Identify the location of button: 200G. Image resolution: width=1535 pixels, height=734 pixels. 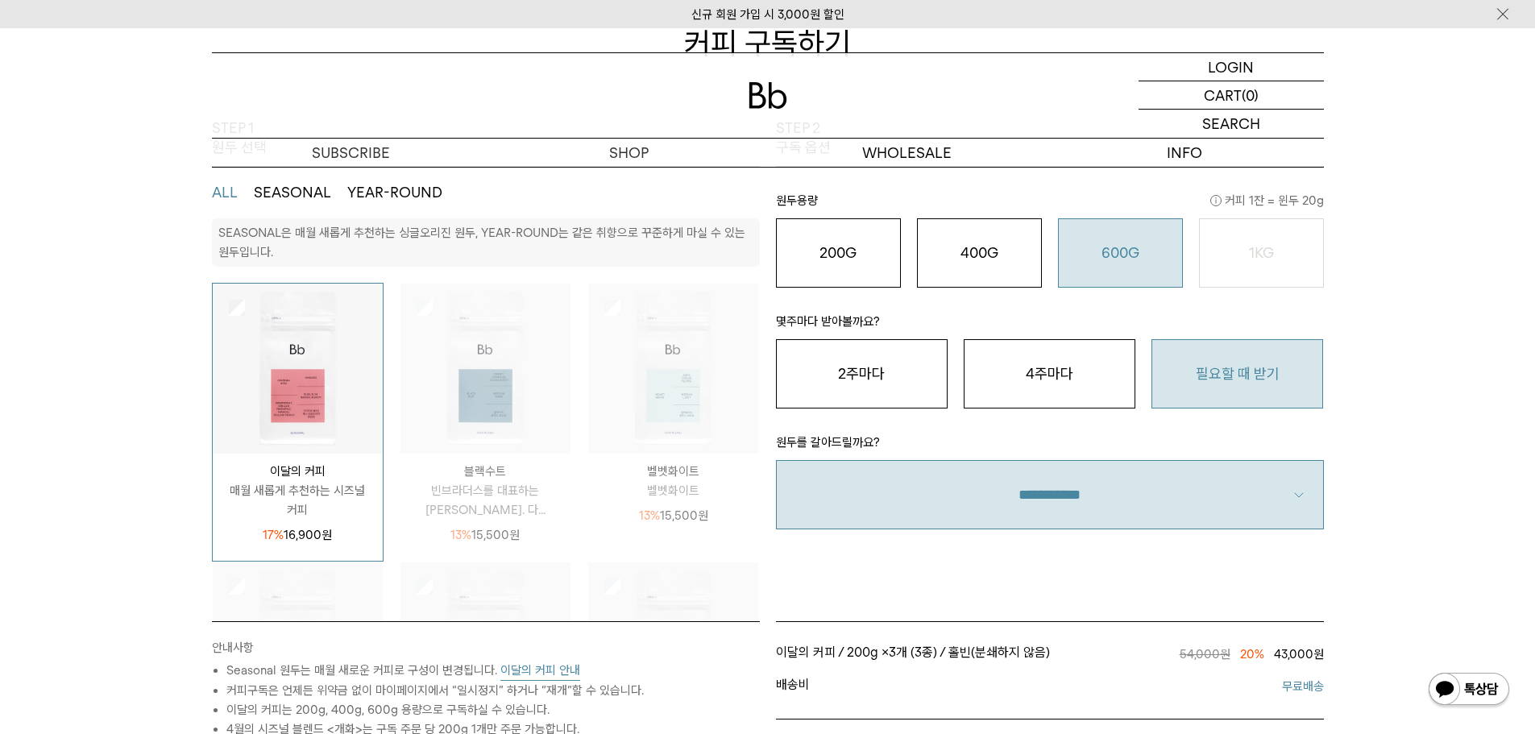
(838, 253).